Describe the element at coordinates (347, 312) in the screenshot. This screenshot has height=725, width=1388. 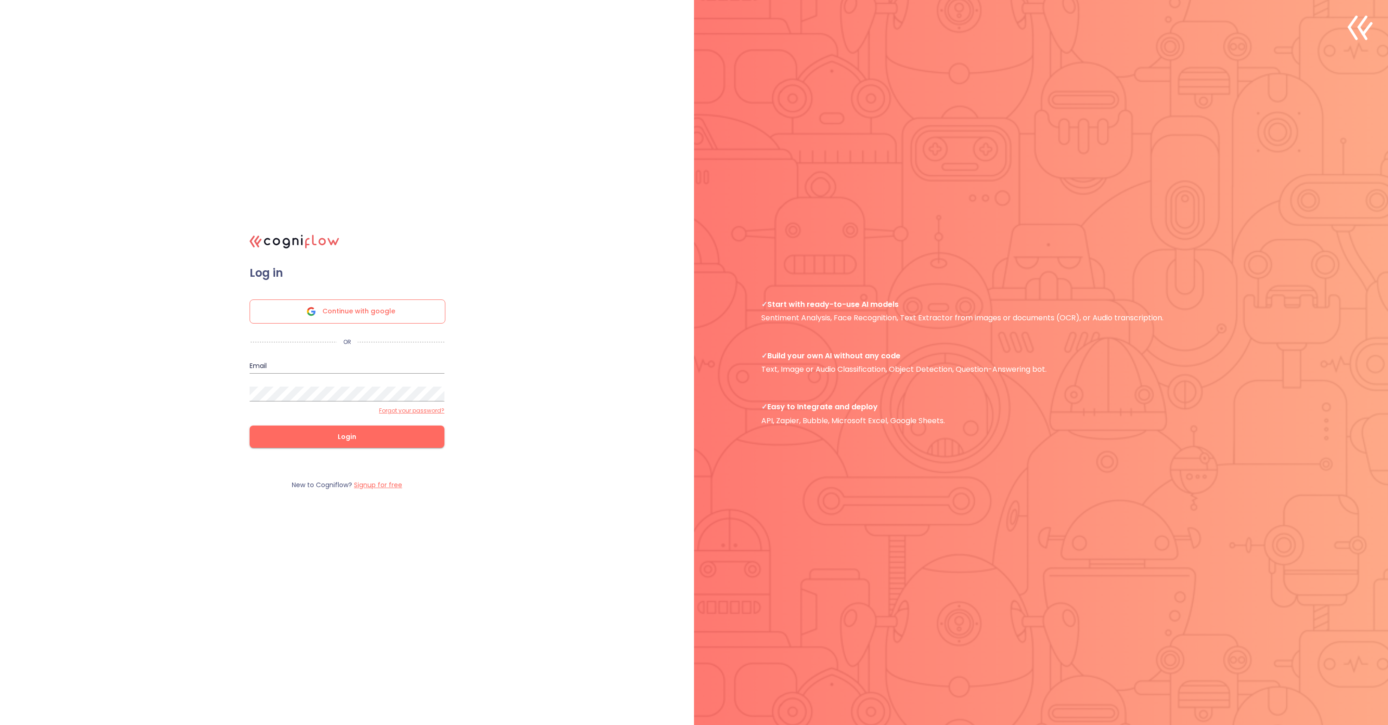
I see `div: Continue with google` at that location.